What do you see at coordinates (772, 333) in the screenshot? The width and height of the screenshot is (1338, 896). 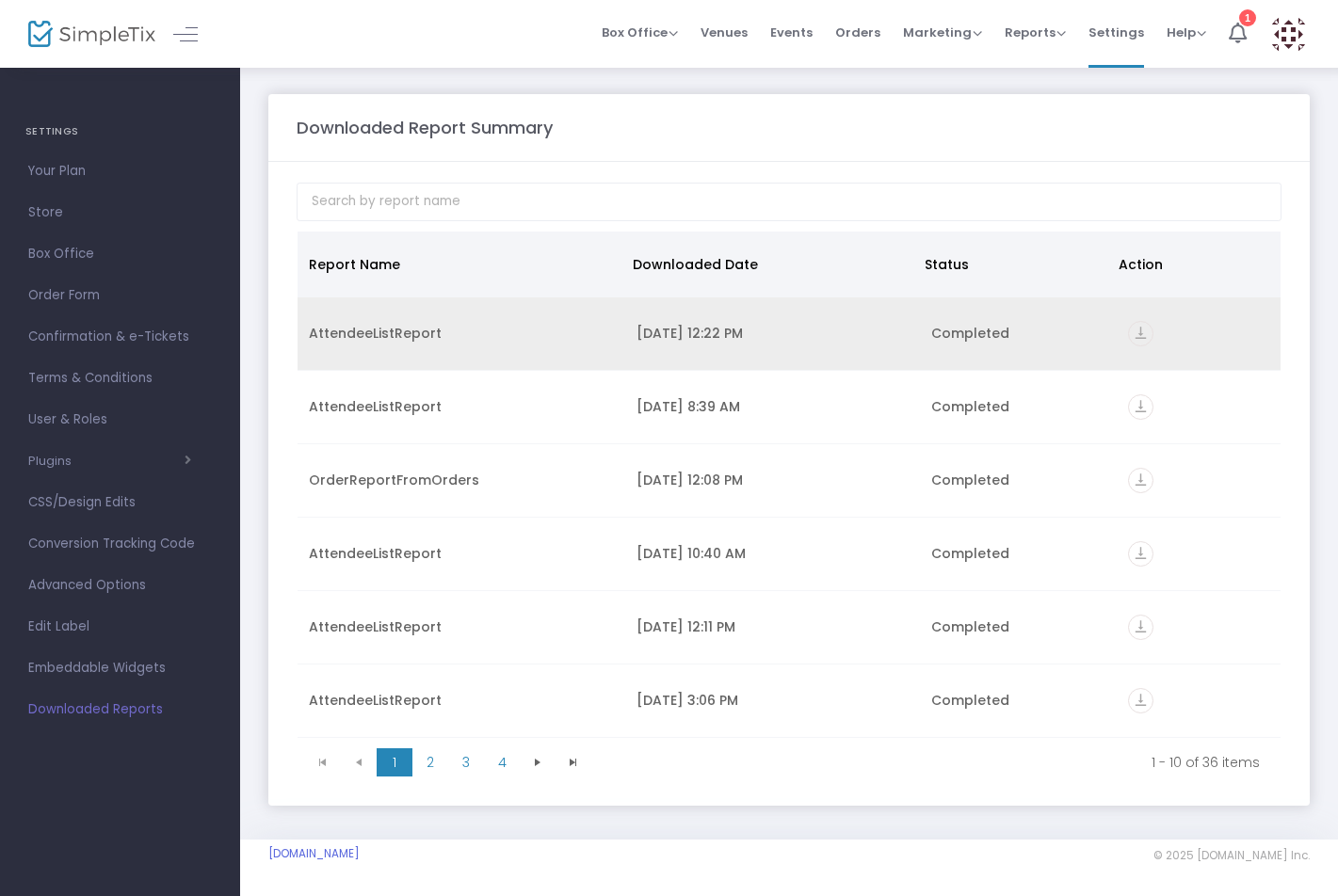 I see `div: 8/14/2025 12:22 PM` at bounding box center [772, 333].